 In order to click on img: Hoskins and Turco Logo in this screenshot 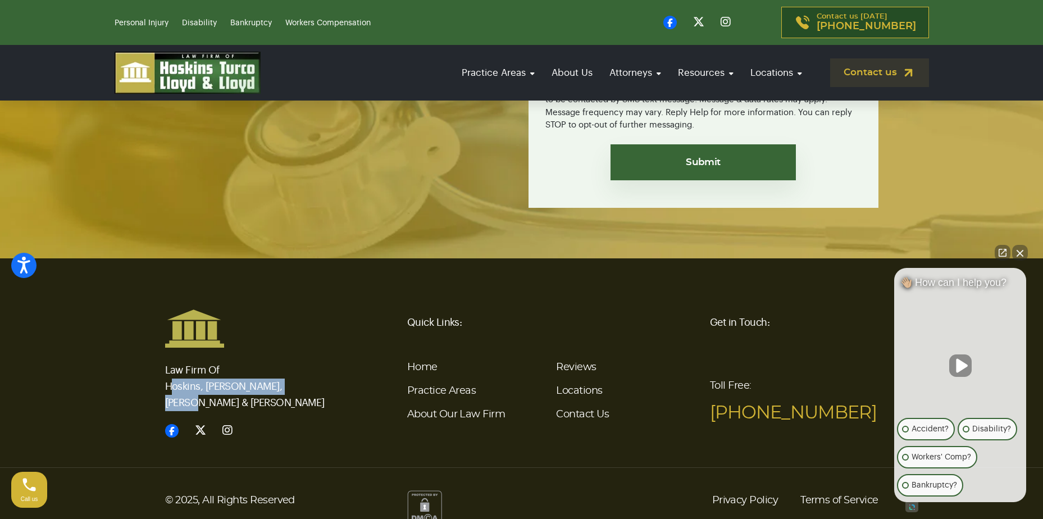, I will do `click(194, 329)`.